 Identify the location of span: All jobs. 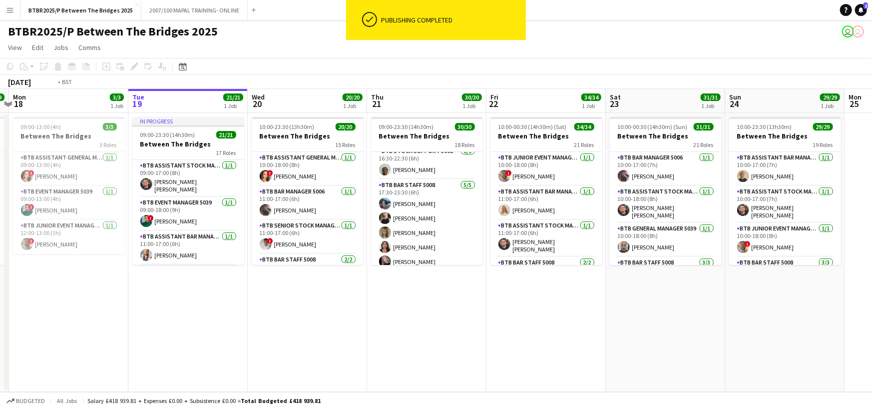
(67, 400).